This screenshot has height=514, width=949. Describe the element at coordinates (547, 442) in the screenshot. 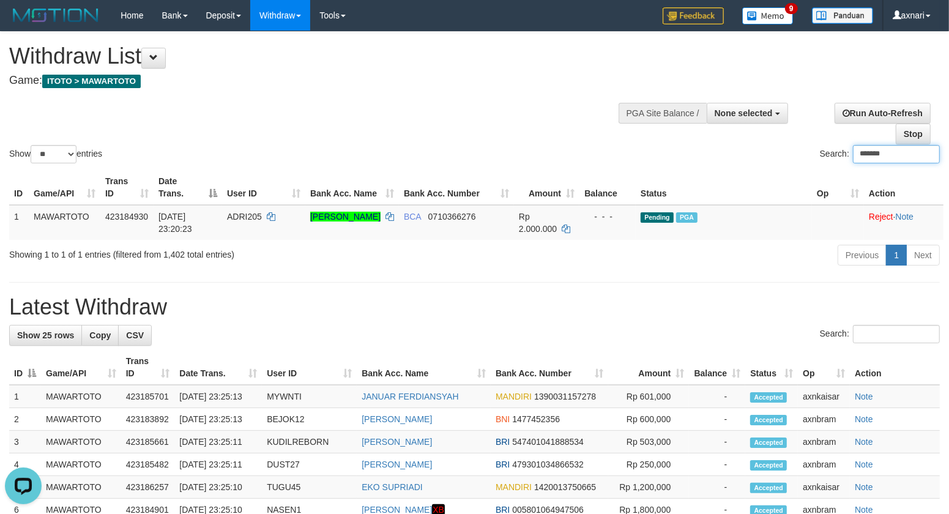

I see `span: Copy 547401041888534 to clipboard` at that location.